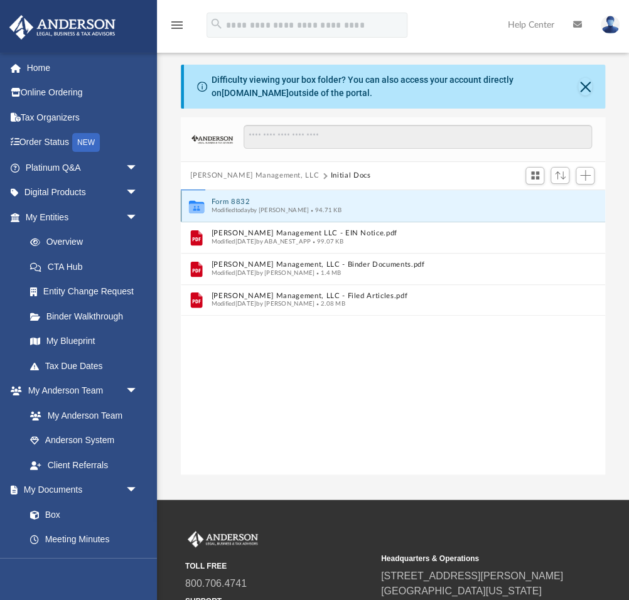 The height and width of the screenshot is (600, 629). I want to click on button: Add, so click(585, 176).